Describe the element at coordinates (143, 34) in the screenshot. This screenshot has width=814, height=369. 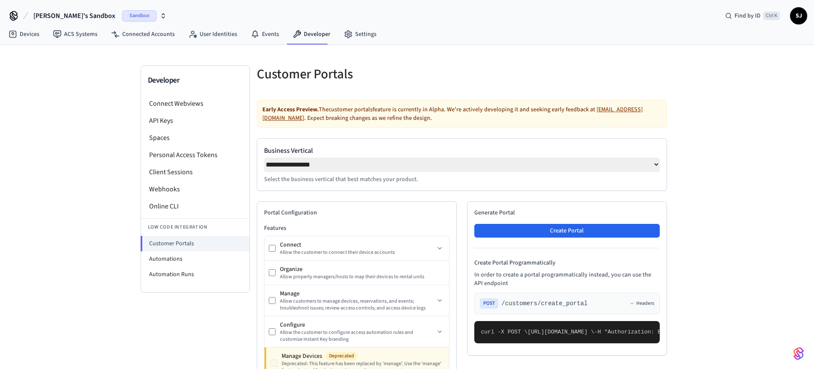
I see `a: Connected Accounts` at that location.